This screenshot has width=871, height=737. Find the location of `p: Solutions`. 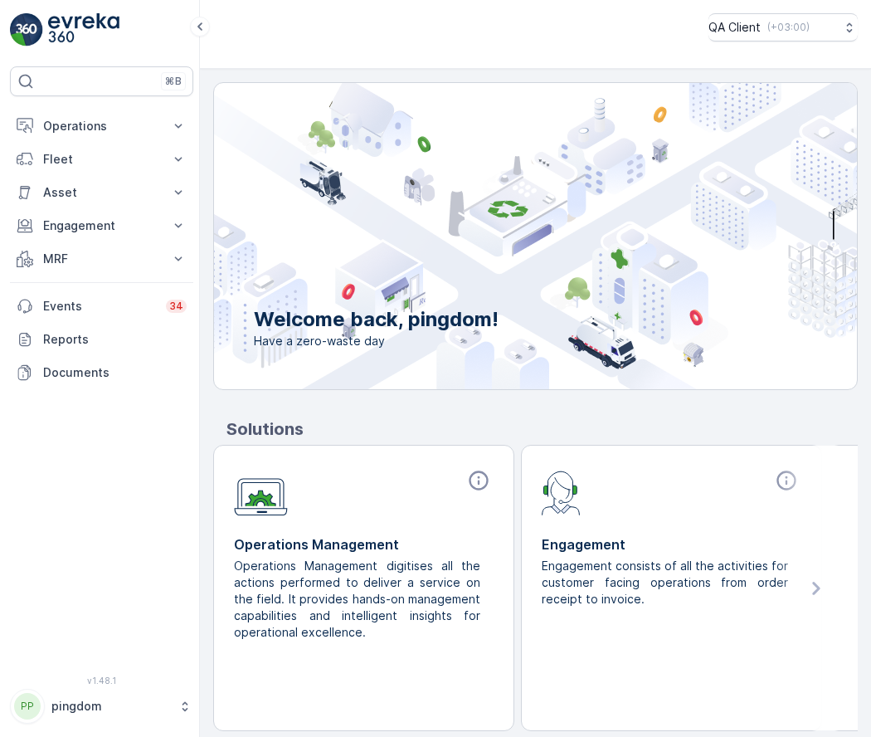

p: Solutions is located at coordinates (542, 429).